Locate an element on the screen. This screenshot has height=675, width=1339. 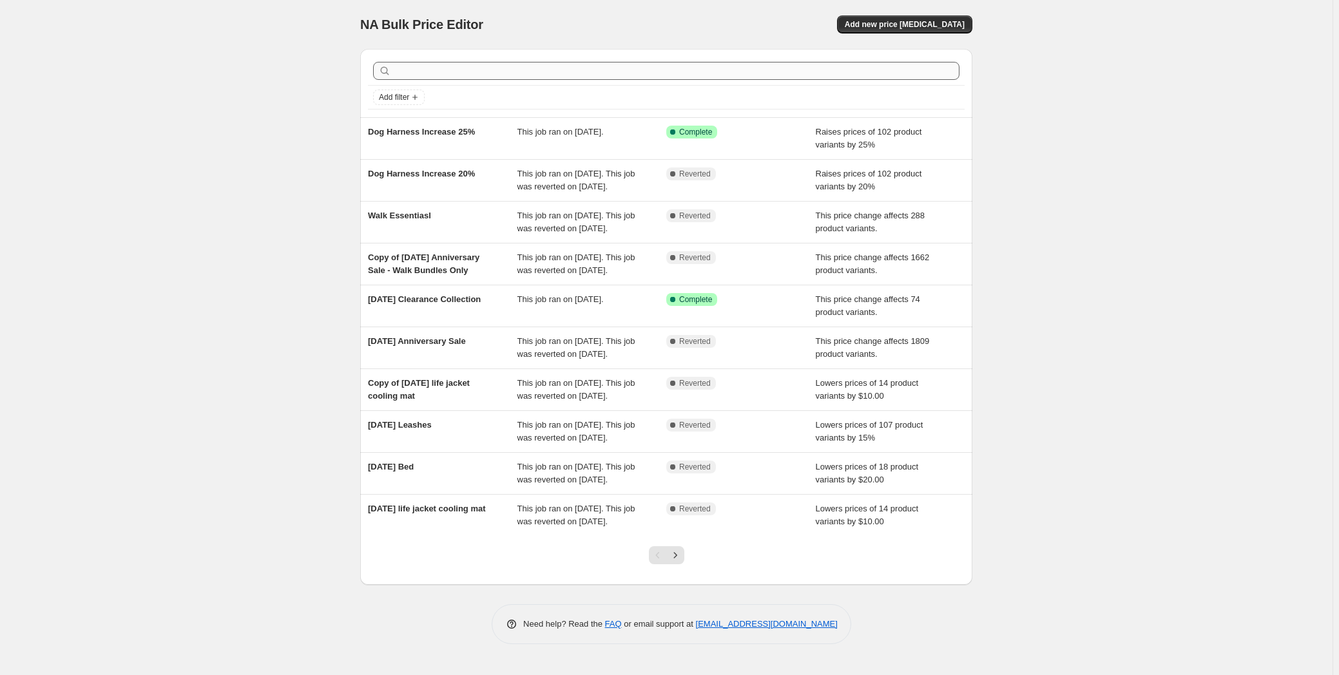
span: Dog Harness Increase 20% is located at coordinates (421, 173).